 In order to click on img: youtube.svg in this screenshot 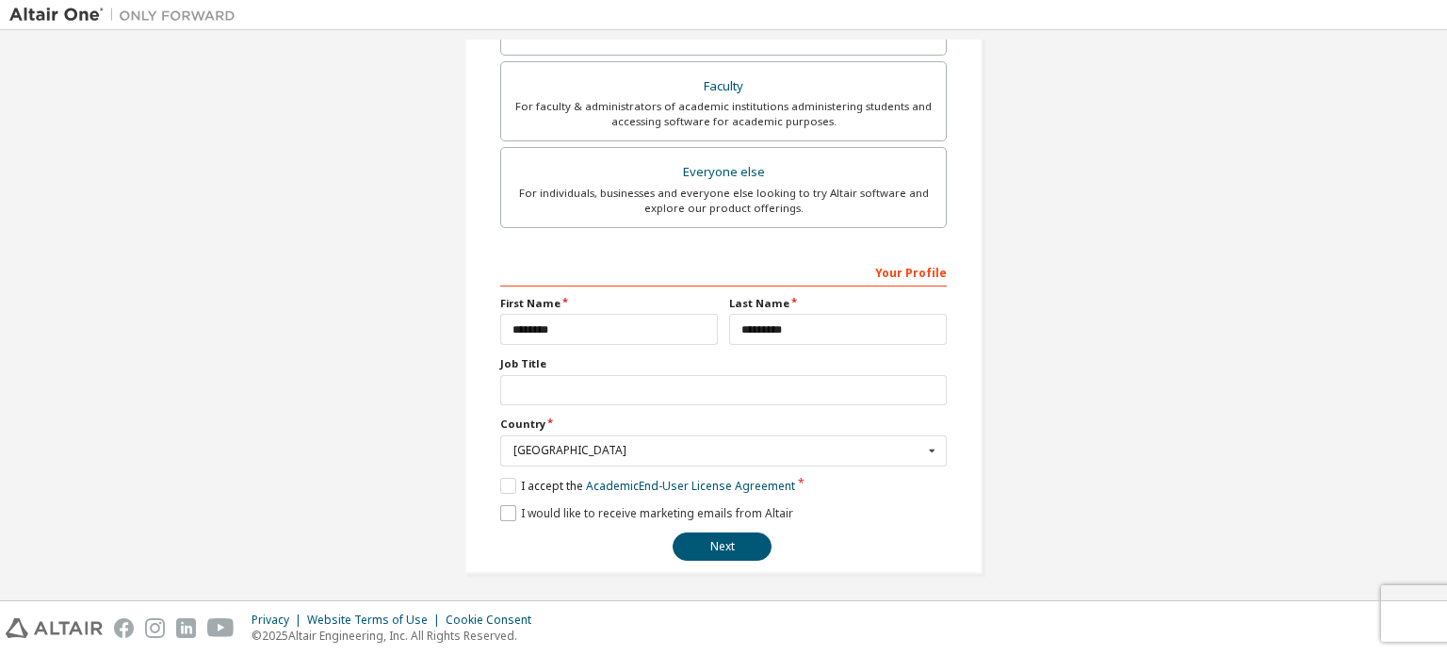, I will do `click(220, 627)`.